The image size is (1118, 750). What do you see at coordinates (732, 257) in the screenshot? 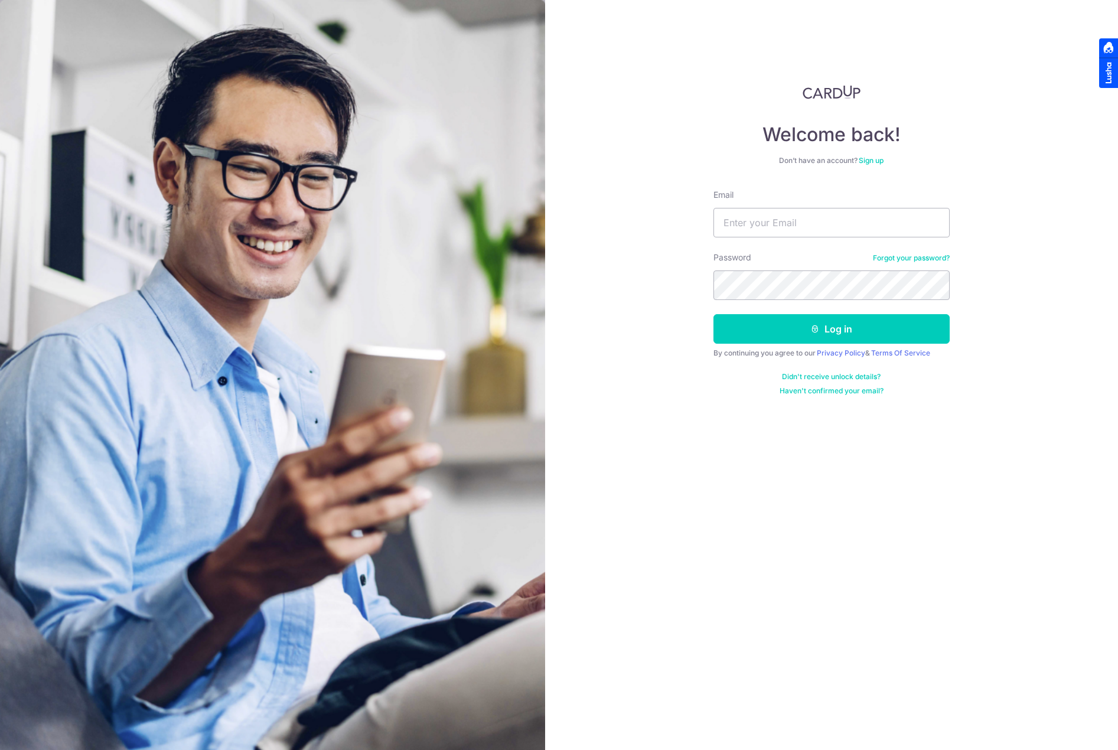
I see `label: Password` at bounding box center [732, 257].